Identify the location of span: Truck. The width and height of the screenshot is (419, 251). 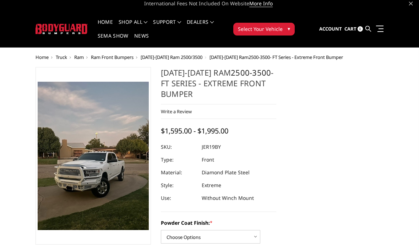
(61, 57).